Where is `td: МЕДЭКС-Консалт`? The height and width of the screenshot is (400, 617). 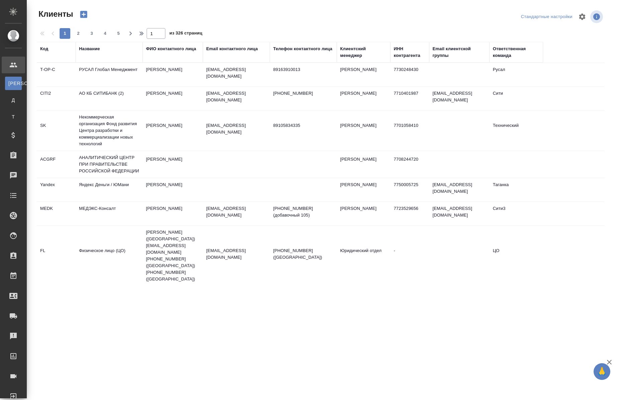 td: МЕДЭКС-Консалт is located at coordinates (109, 214).